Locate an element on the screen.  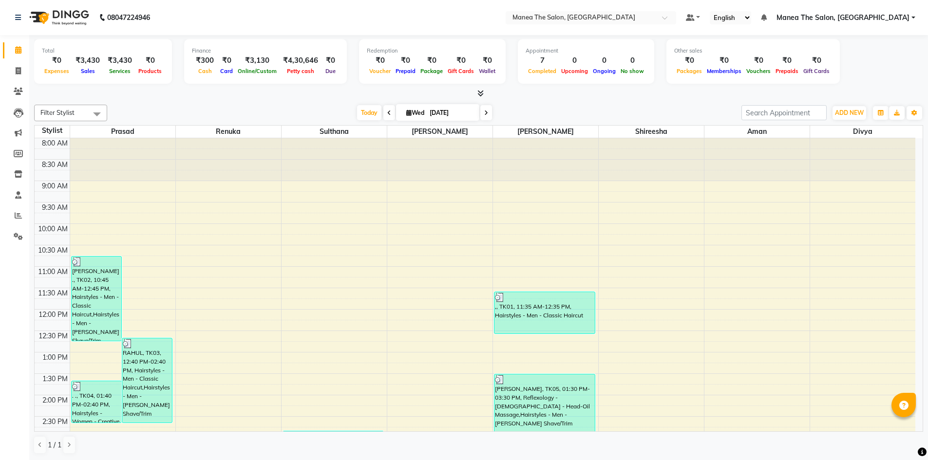
div: Stylist is located at coordinates (52, 131).